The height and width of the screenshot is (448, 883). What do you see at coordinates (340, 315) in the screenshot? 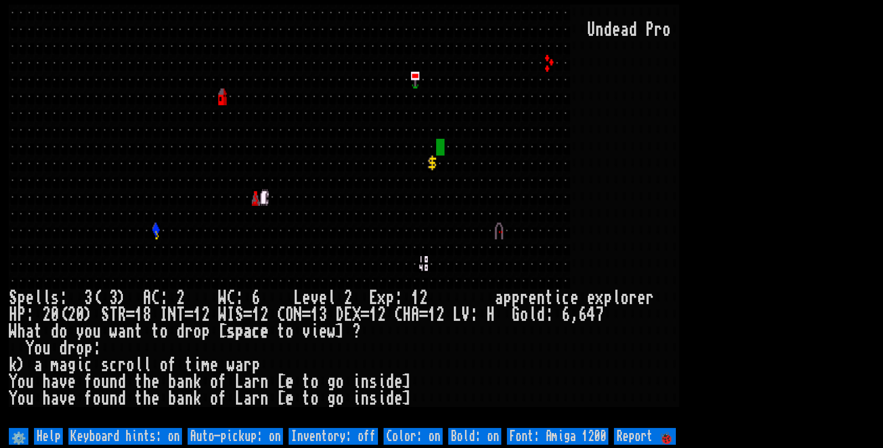
I see `div: D` at bounding box center [340, 315].